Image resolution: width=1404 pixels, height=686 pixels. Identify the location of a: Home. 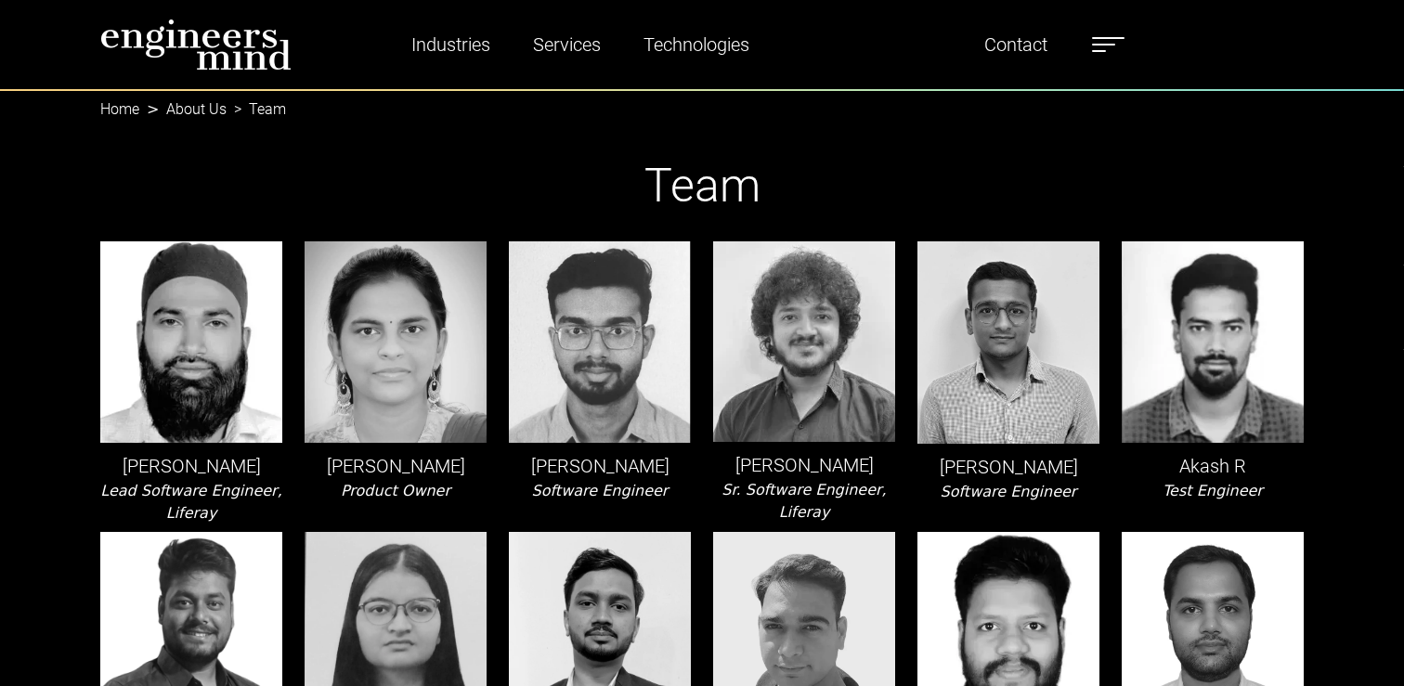
(120, 109).